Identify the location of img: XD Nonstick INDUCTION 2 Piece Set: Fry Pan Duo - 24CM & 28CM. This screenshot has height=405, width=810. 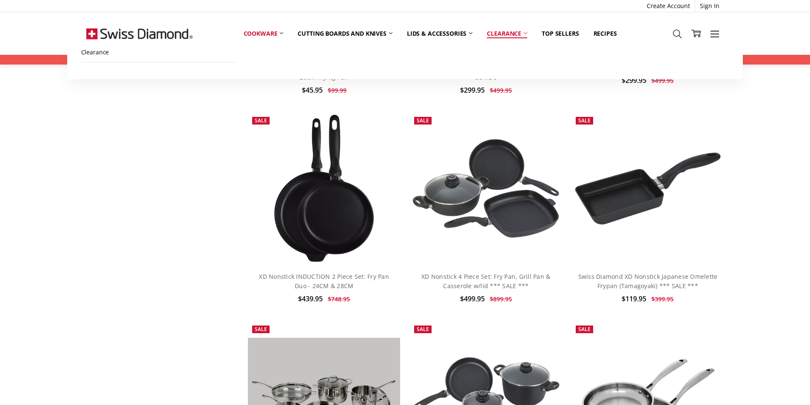
(324, 189).